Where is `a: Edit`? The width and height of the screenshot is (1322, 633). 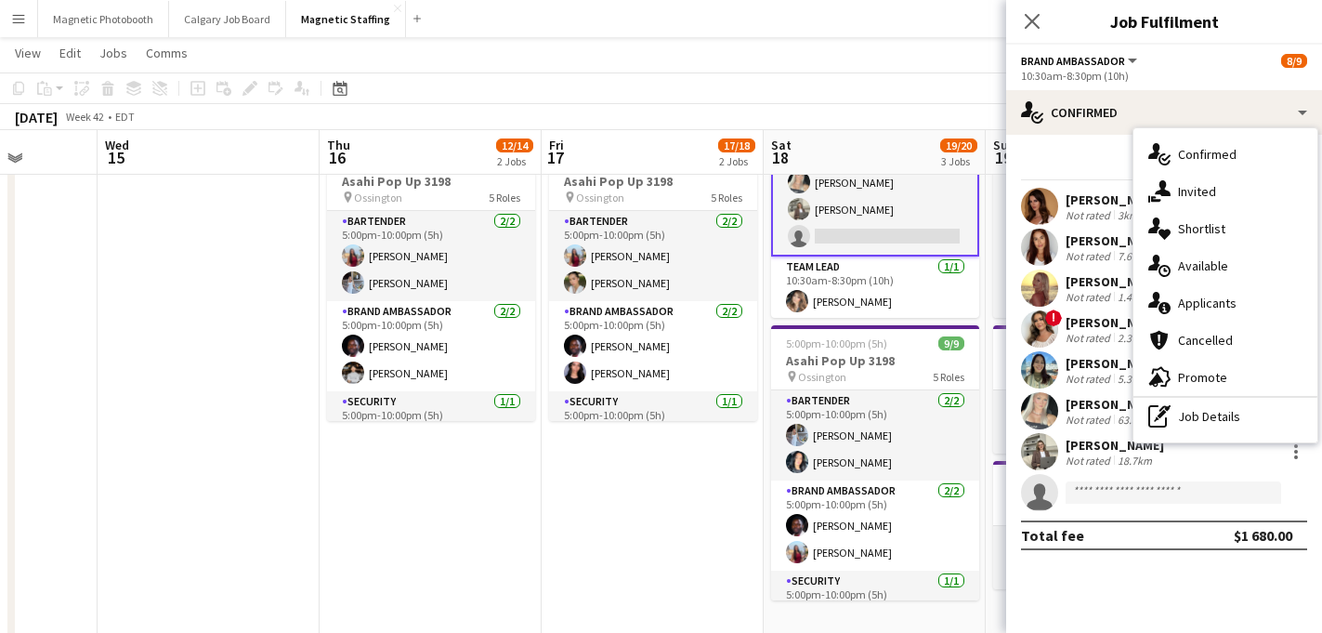 a: Edit is located at coordinates (70, 53).